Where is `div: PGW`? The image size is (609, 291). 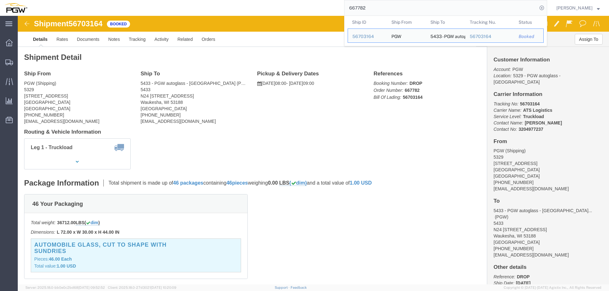
div: PGW is located at coordinates (396, 36).